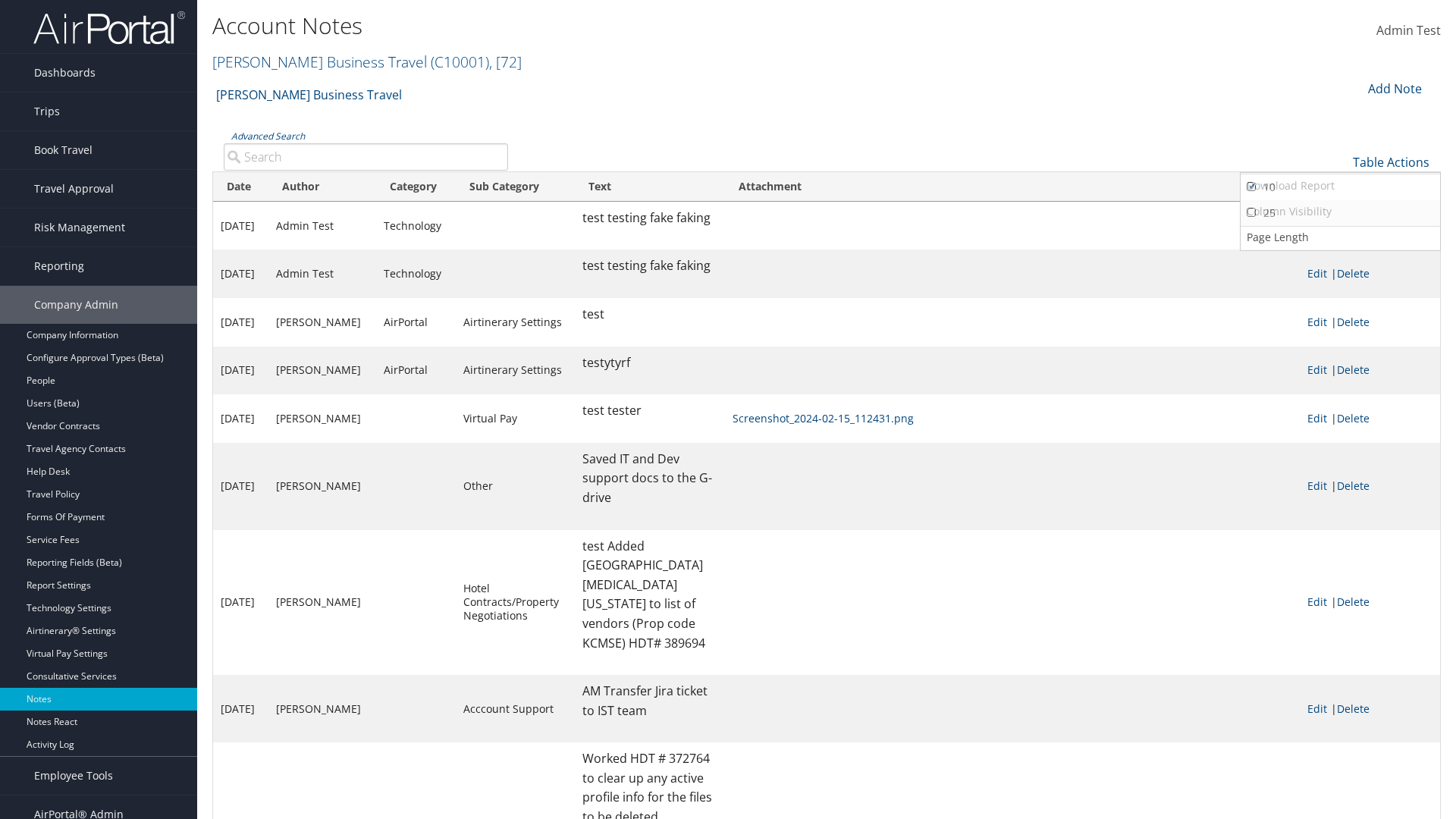 This screenshot has width=1456, height=819. What do you see at coordinates (63, 150) in the screenshot?
I see `span: Book Travel` at bounding box center [63, 150].